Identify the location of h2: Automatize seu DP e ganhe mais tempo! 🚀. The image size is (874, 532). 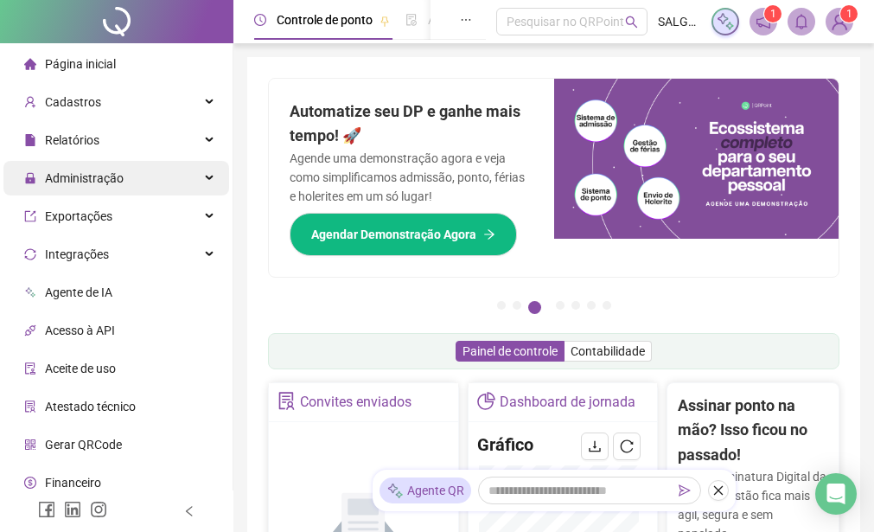
(412, 124).